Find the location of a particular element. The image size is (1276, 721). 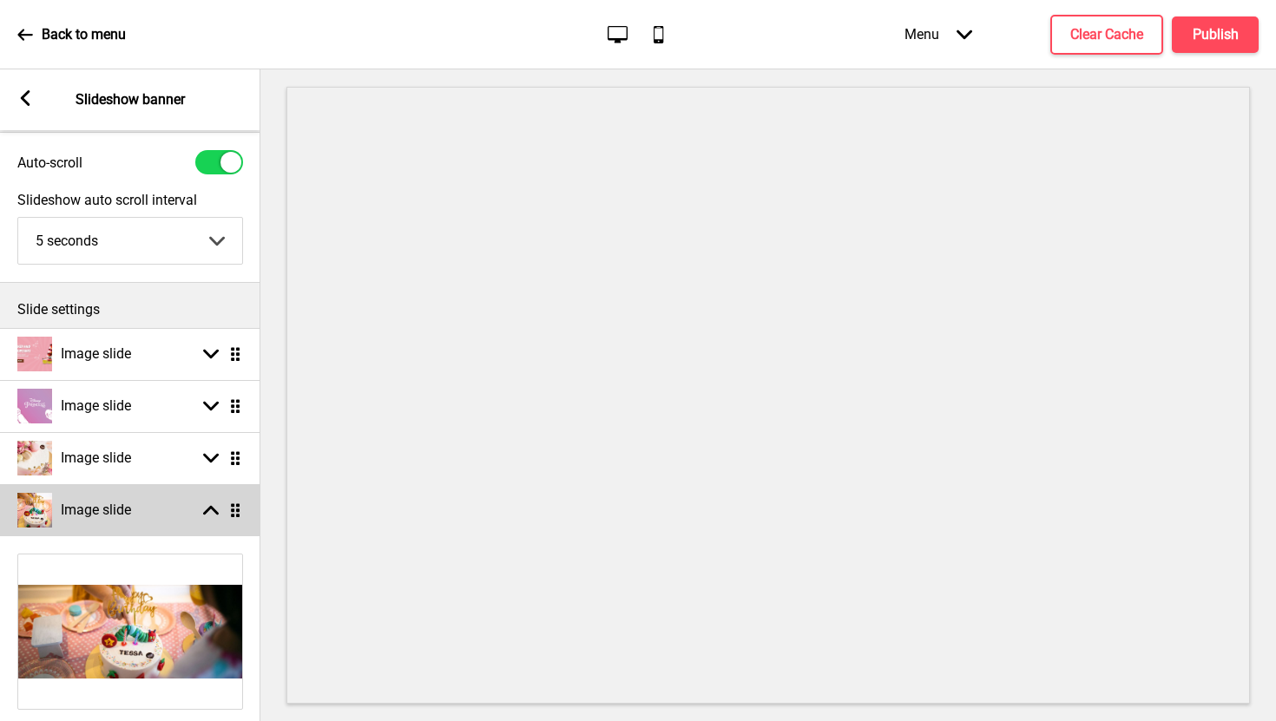

button: Clear Cache is located at coordinates (1106, 35).